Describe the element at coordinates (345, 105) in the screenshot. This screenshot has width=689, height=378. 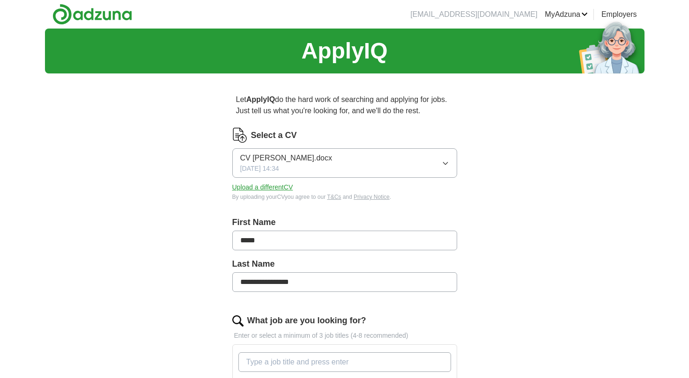
I see `p: Let do the hard work of searching and applying for jobs. Just tell us what you're looking for, an...` at that location.